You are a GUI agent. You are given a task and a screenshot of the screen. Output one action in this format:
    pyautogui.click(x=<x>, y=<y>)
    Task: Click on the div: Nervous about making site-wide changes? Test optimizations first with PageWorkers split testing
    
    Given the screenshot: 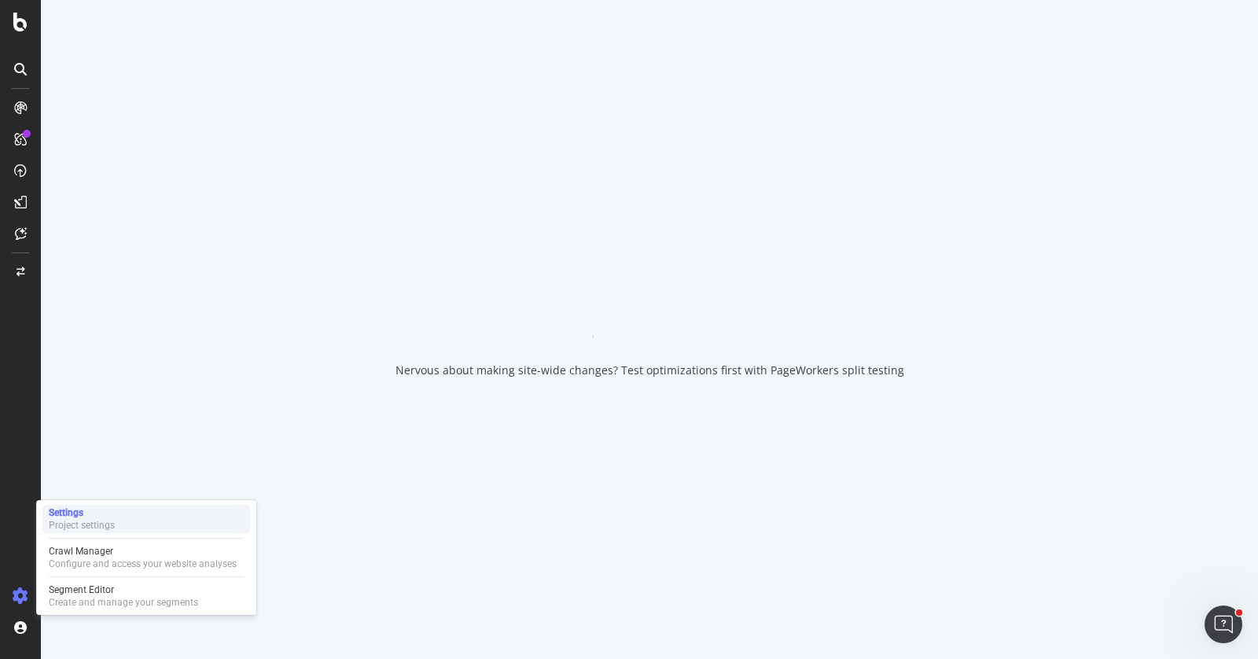 What is the action you would take?
    pyautogui.click(x=650, y=370)
    